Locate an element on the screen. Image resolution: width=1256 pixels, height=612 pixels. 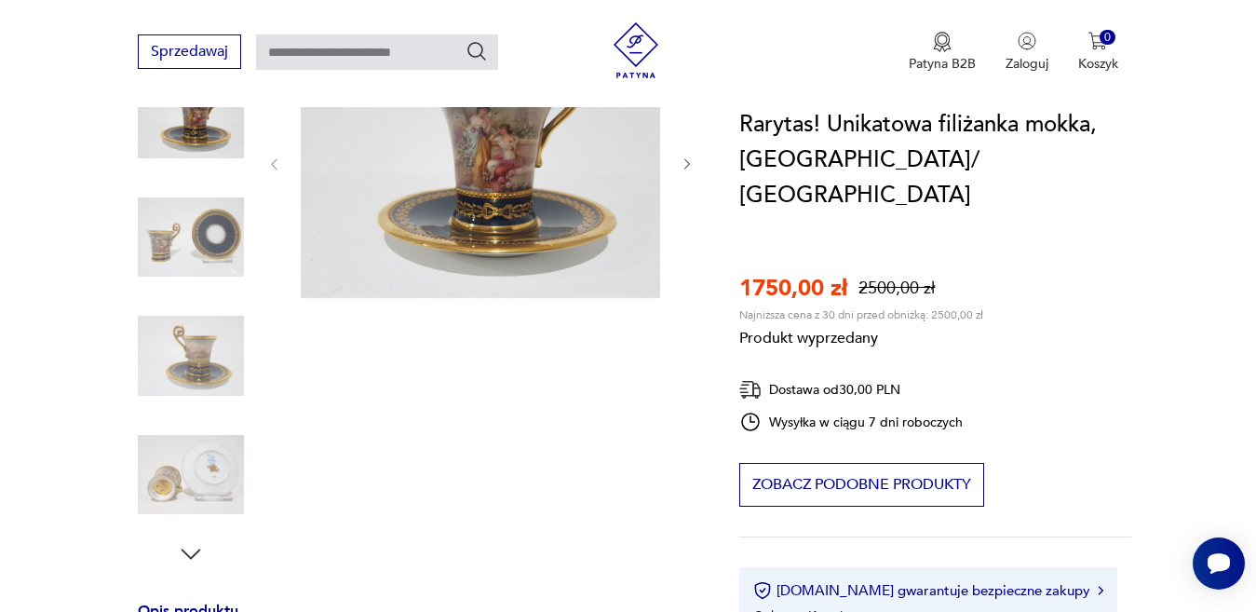
img: Ikona koszyka is located at coordinates (1097, 41).